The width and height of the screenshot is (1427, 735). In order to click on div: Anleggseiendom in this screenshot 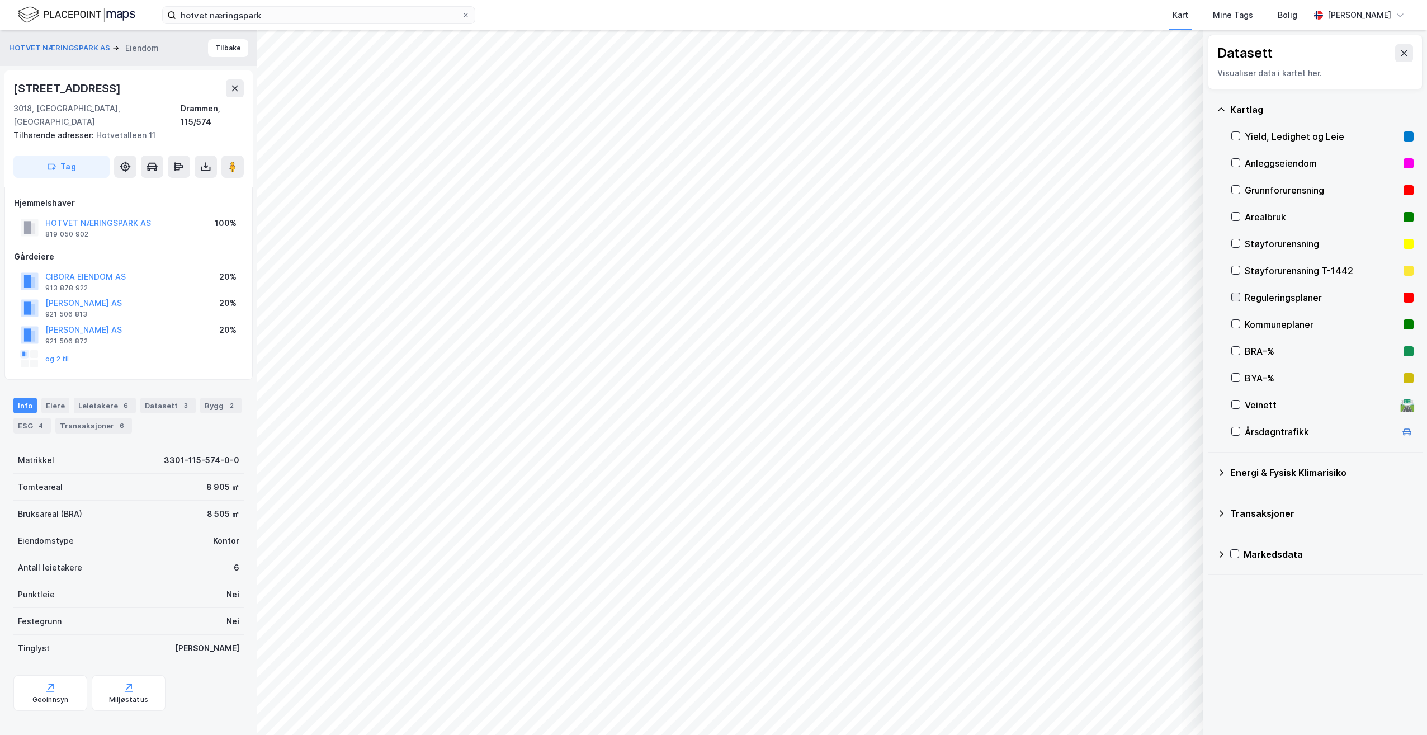, I will do `click(1322, 163)`.